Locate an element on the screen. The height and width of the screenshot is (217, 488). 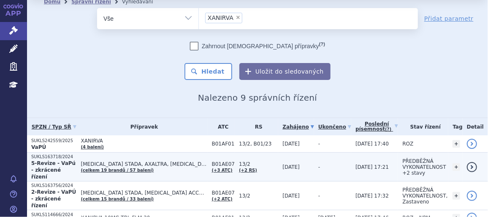
button: Uložit do sledovaných is located at coordinates (285, 71).